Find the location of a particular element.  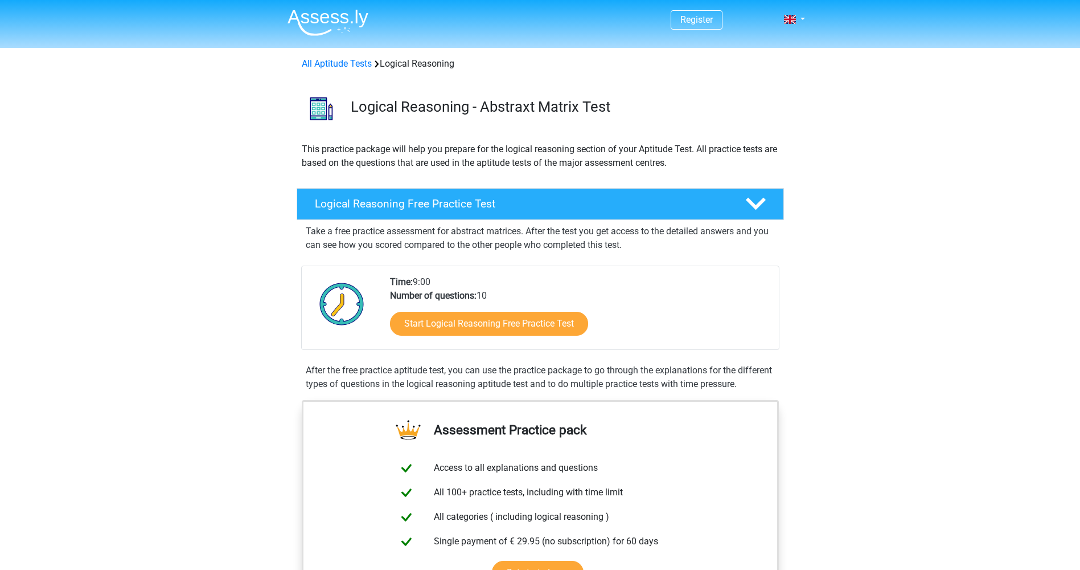

img: Clock is located at coordinates (342, 304).